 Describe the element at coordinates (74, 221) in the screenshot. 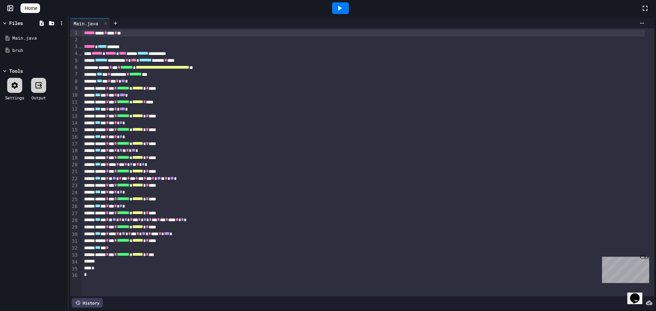

I see `div: 28` at that location.